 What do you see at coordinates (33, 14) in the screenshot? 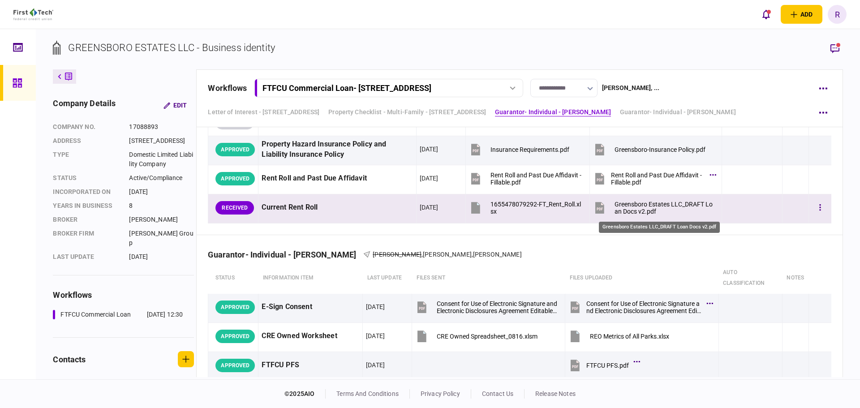
I see `img: client company logo` at bounding box center [33, 14].